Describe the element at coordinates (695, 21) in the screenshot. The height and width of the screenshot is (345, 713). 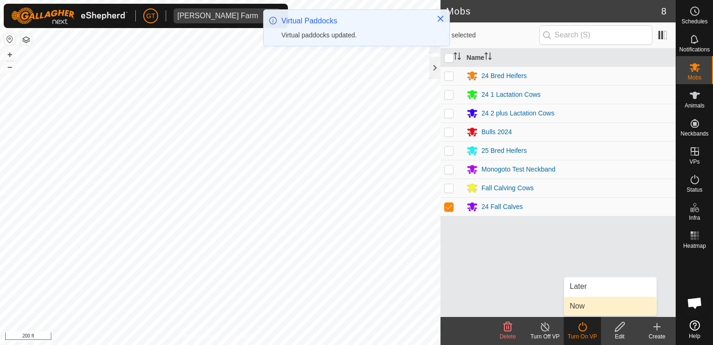
I see `span: Schedules` at that location.